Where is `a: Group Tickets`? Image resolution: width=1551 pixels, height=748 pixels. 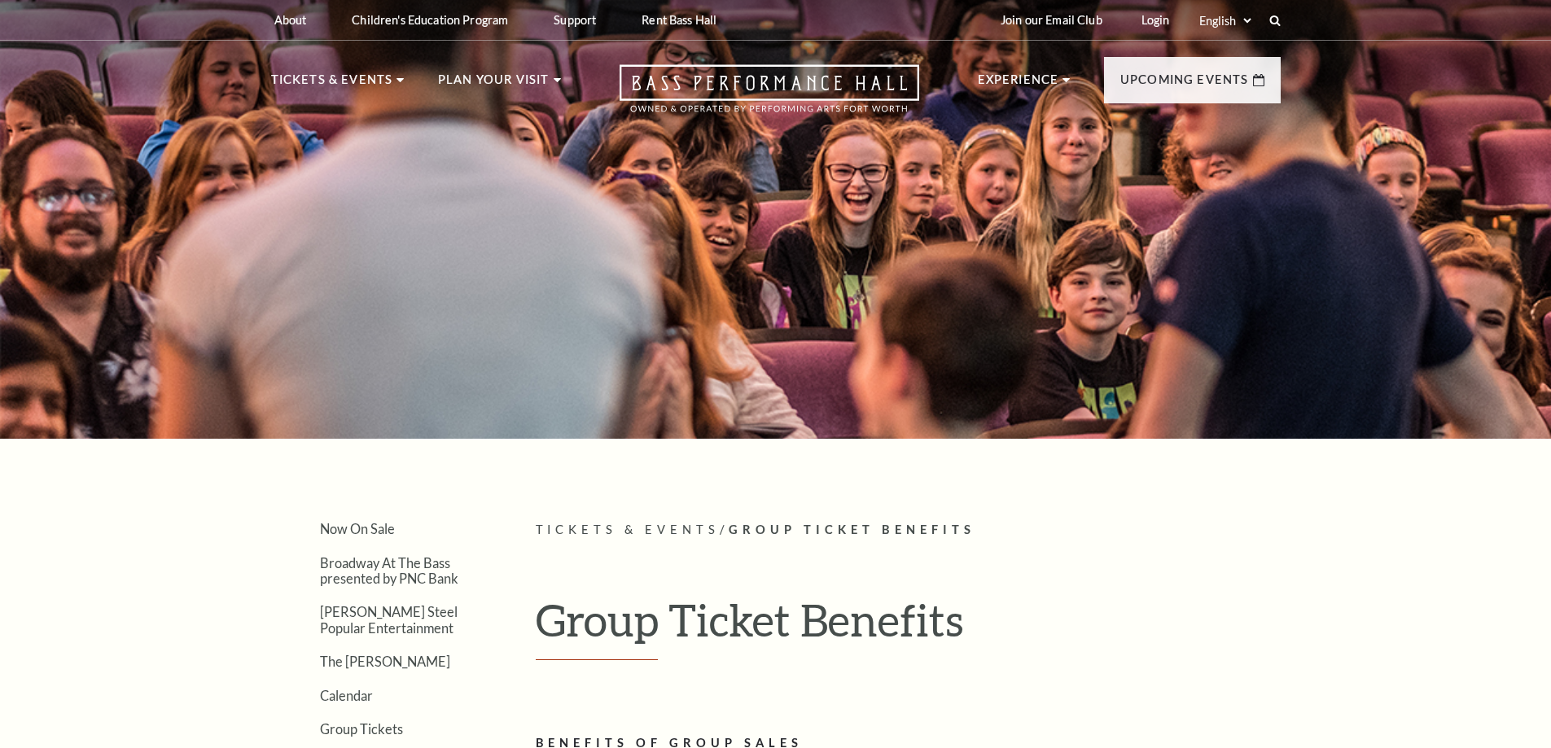 a: Group Tickets is located at coordinates (361, 729).